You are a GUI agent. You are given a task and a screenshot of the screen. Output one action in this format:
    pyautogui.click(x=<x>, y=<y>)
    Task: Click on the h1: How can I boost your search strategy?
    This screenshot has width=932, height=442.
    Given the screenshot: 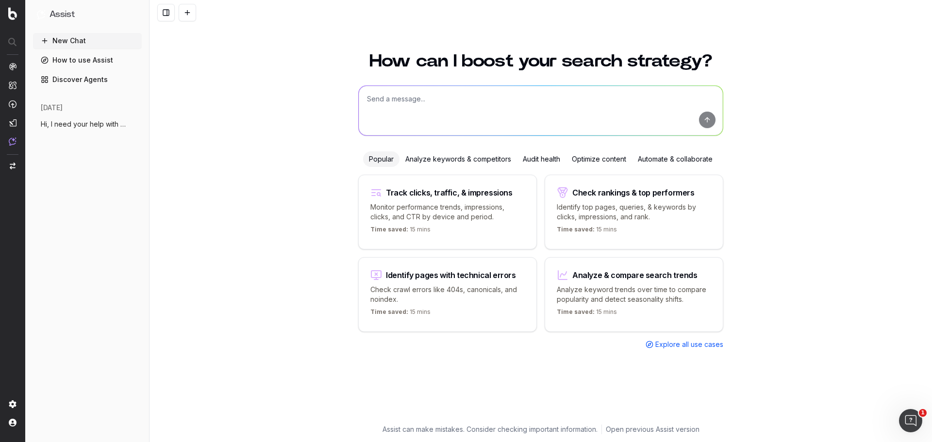 What is the action you would take?
    pyautogui.click(x=541, y=61)
    